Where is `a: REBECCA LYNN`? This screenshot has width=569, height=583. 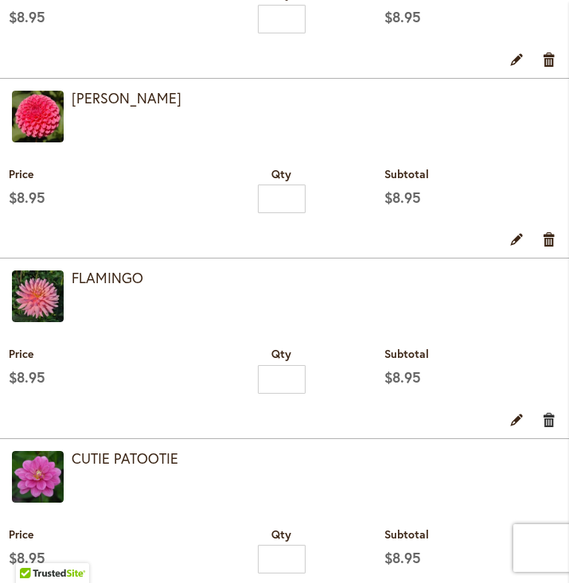
a: REBECCA LYNN is located at coordinates (37, 118).